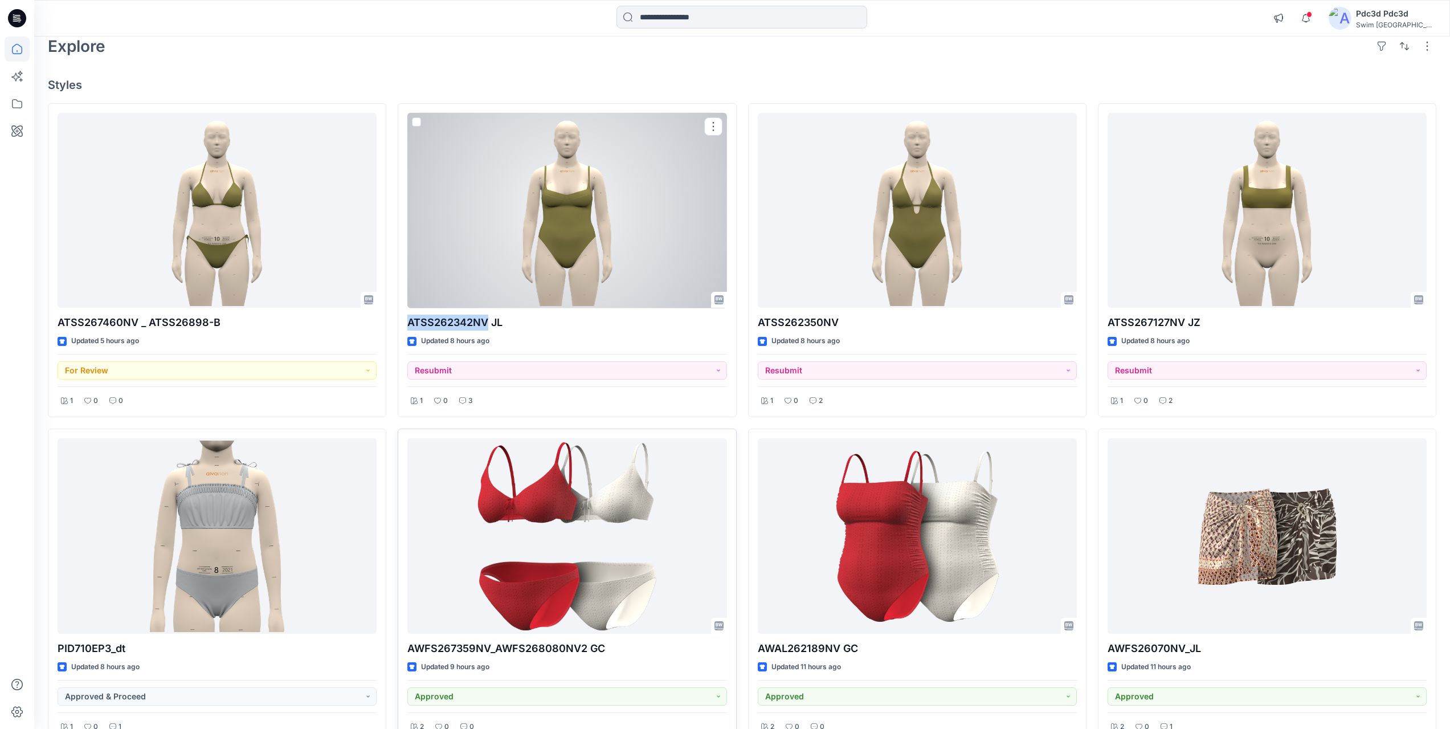 Image resolution: width=1450 pixels, height=729 pixels. What do you see at coordinates (217, 322) in the screenshot?
I see `p: ATSS267460NV _ ATSS26898-B` at bounding box center [217, 322].